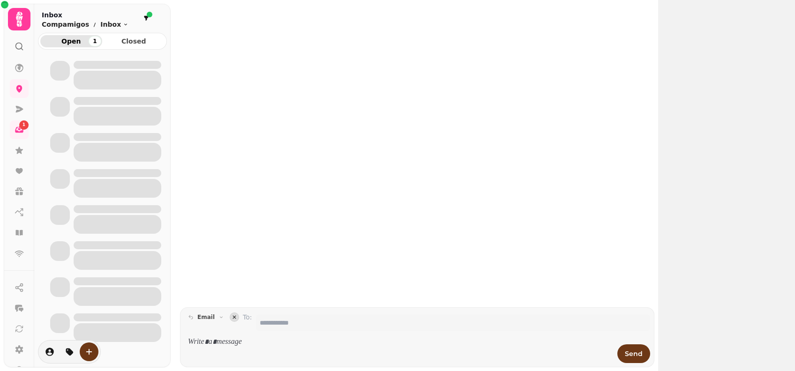  Describe the element at coordinates (85, 15) in the screenshot. I see `h2: Inbox` at that location.